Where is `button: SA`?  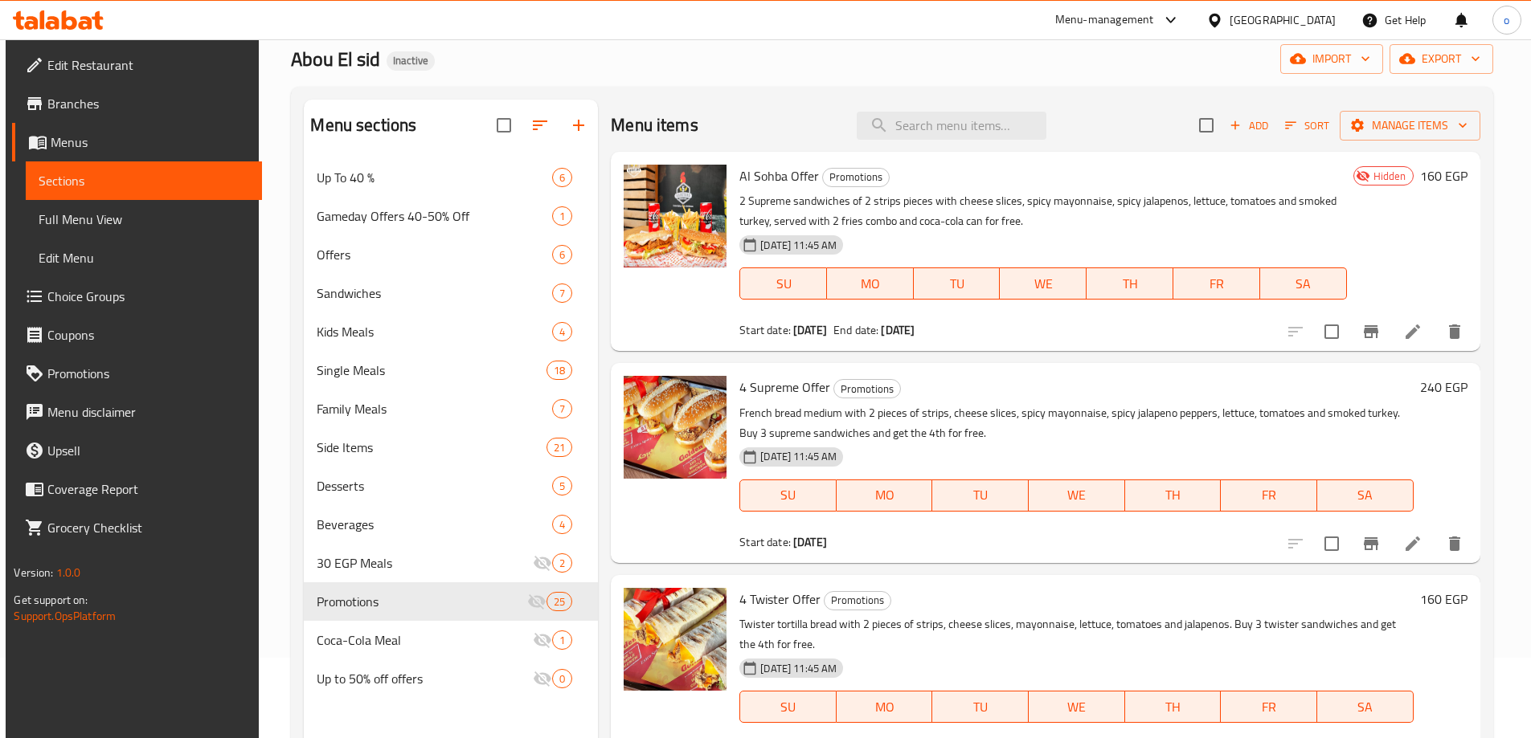 button: SA is located at coordinates (1365, 707).